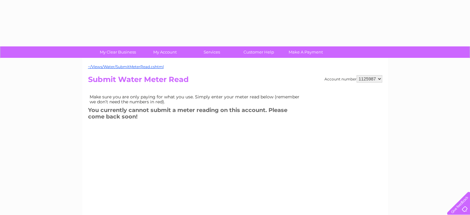  Describe the element at coordinates (353, 79) in the screenshot. I see `div: Account number` at that location.